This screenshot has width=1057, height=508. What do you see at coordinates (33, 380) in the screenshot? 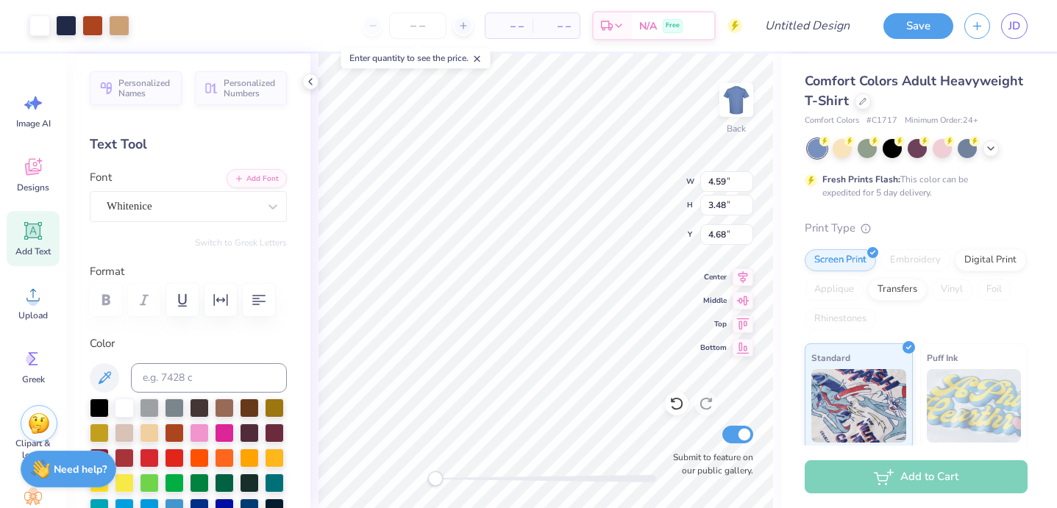
I see `span: Greek` at bounding box center [33, 380].